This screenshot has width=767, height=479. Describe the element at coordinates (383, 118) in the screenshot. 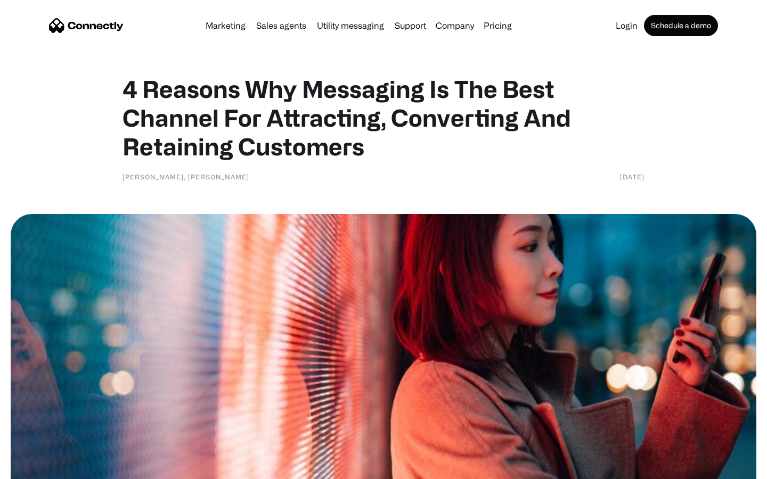

I see `h1: 4 Reasons Why Messaging Is The Best Channel For Attracting, Converting And Retaining Customers` at that location.